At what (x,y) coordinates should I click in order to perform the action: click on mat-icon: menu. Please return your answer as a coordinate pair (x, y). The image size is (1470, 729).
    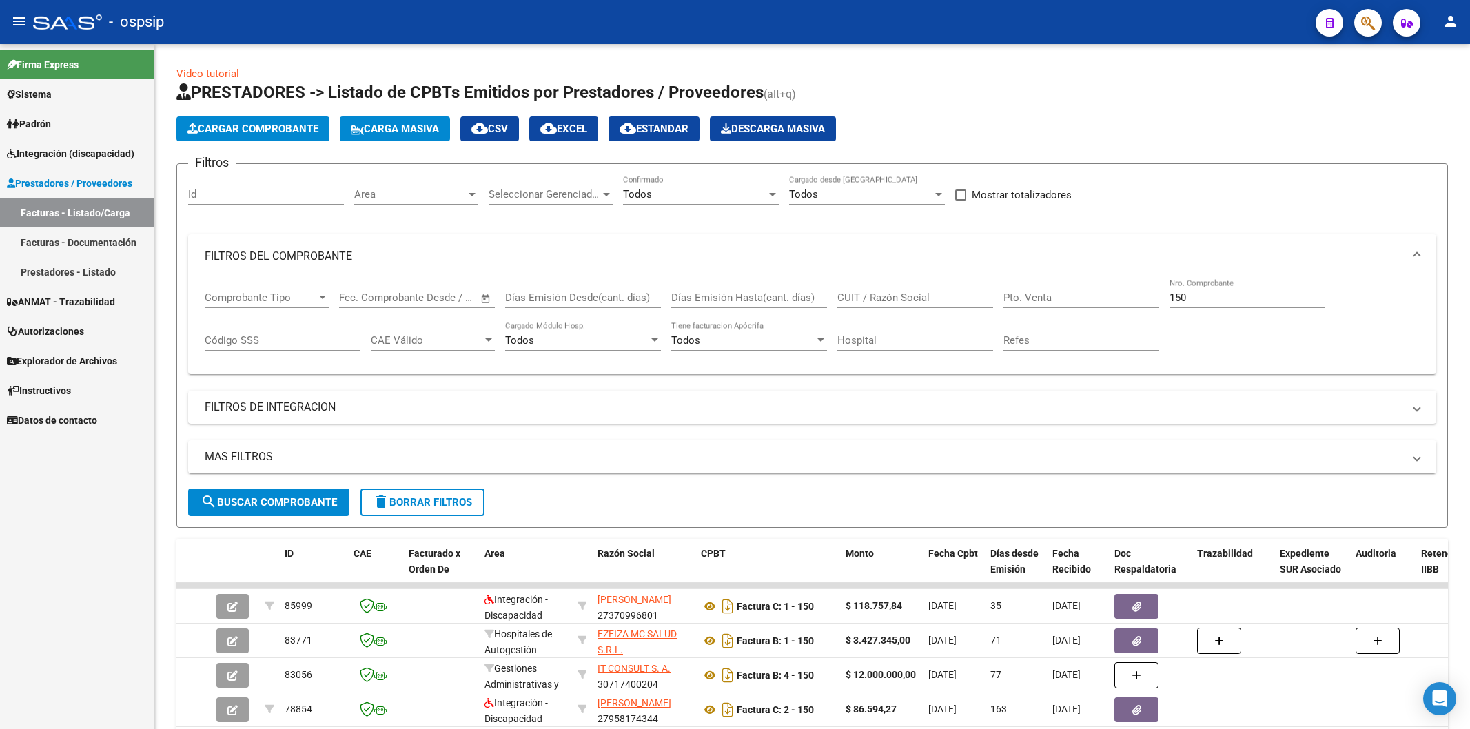
    Looking at the image, I should click on (19, 21).